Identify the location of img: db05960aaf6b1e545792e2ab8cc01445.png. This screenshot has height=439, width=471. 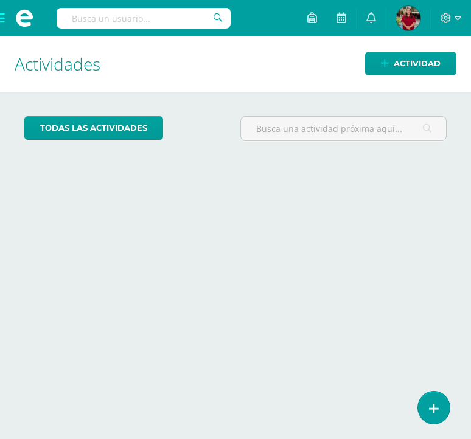
(408, 18).